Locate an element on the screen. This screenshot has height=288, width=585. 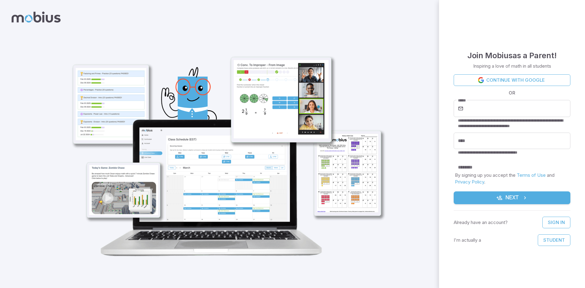
p: Inspiring a love of math in all students is located at coordinates (512, 66).